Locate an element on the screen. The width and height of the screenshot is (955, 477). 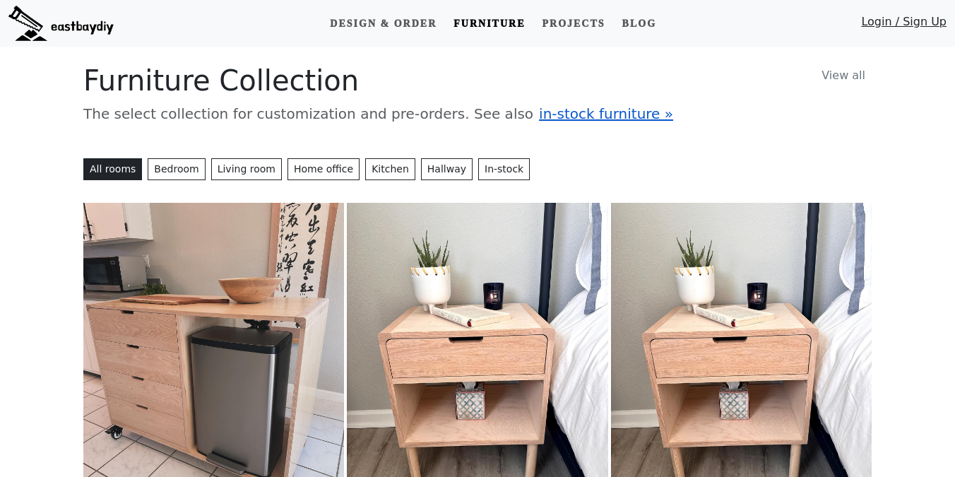
button: Hallway is located at coordinates (446, 169).